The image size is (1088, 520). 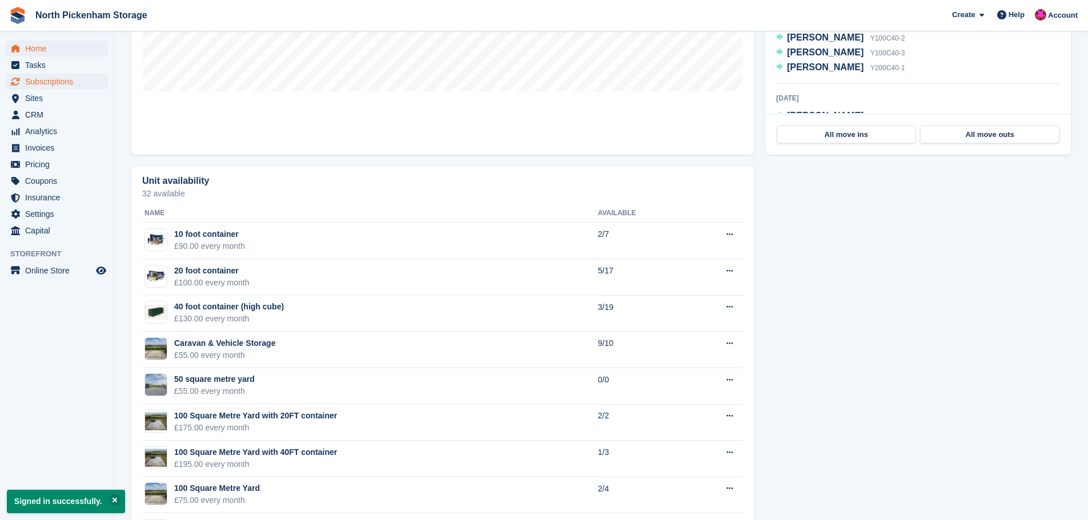 What do you see at coordinates (217, 500) in the screenshot?
I see `div: £75.00 every month` at bounding box center [217, 500].